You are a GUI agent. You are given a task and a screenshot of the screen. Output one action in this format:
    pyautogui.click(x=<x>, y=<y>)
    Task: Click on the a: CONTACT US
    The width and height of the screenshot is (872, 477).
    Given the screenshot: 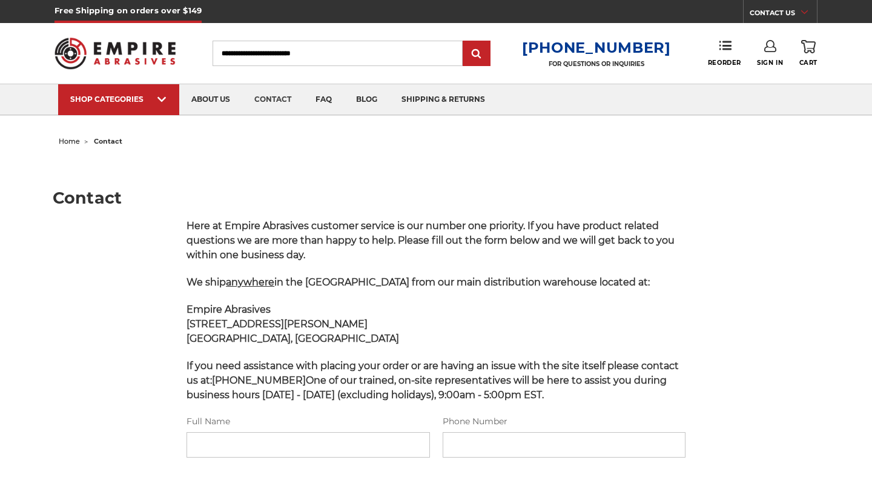 What is the action you would take?
    pyautogui.click(x=783, y=15)
    